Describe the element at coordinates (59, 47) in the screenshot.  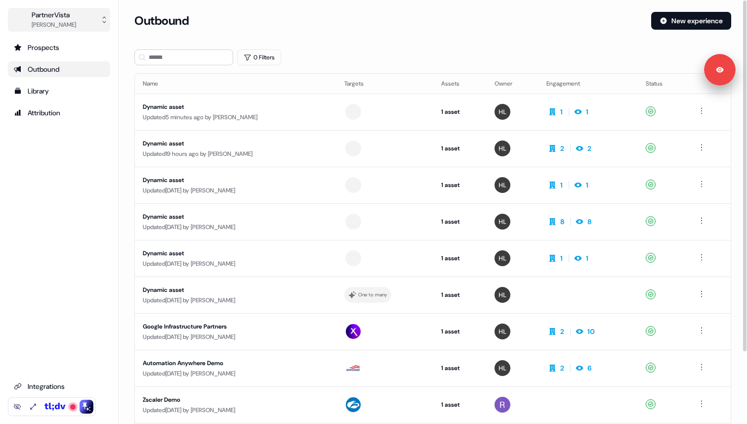
I see `a: Go to prospects` at that location.